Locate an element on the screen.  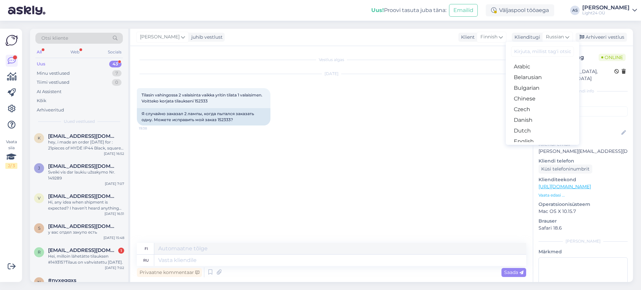
input: Lisa tag is located at coordinates (583, 112).